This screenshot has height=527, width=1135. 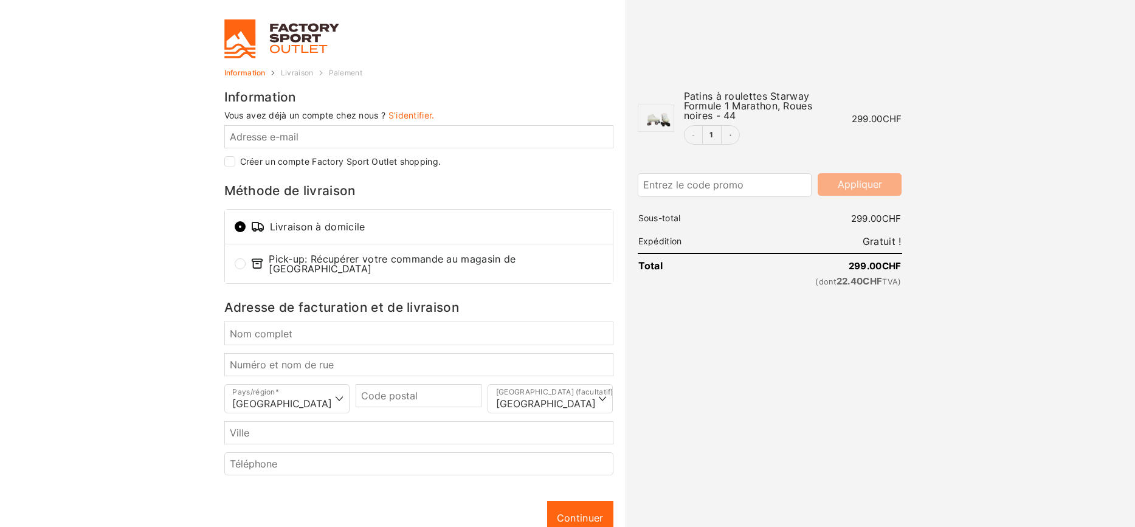 I want to click on input: Code postal, so click(x=418, y=396).